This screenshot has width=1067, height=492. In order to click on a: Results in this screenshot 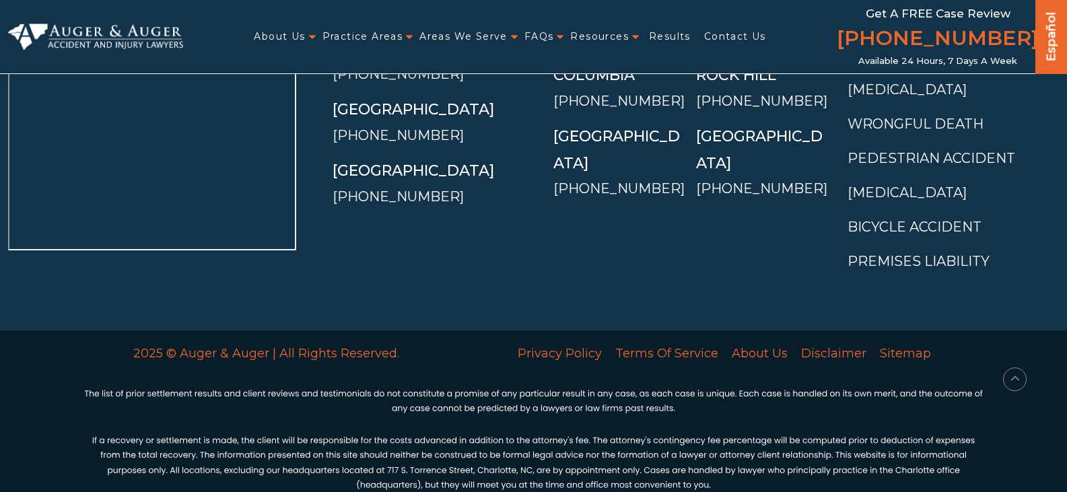, I will do `click(670, 36)`.